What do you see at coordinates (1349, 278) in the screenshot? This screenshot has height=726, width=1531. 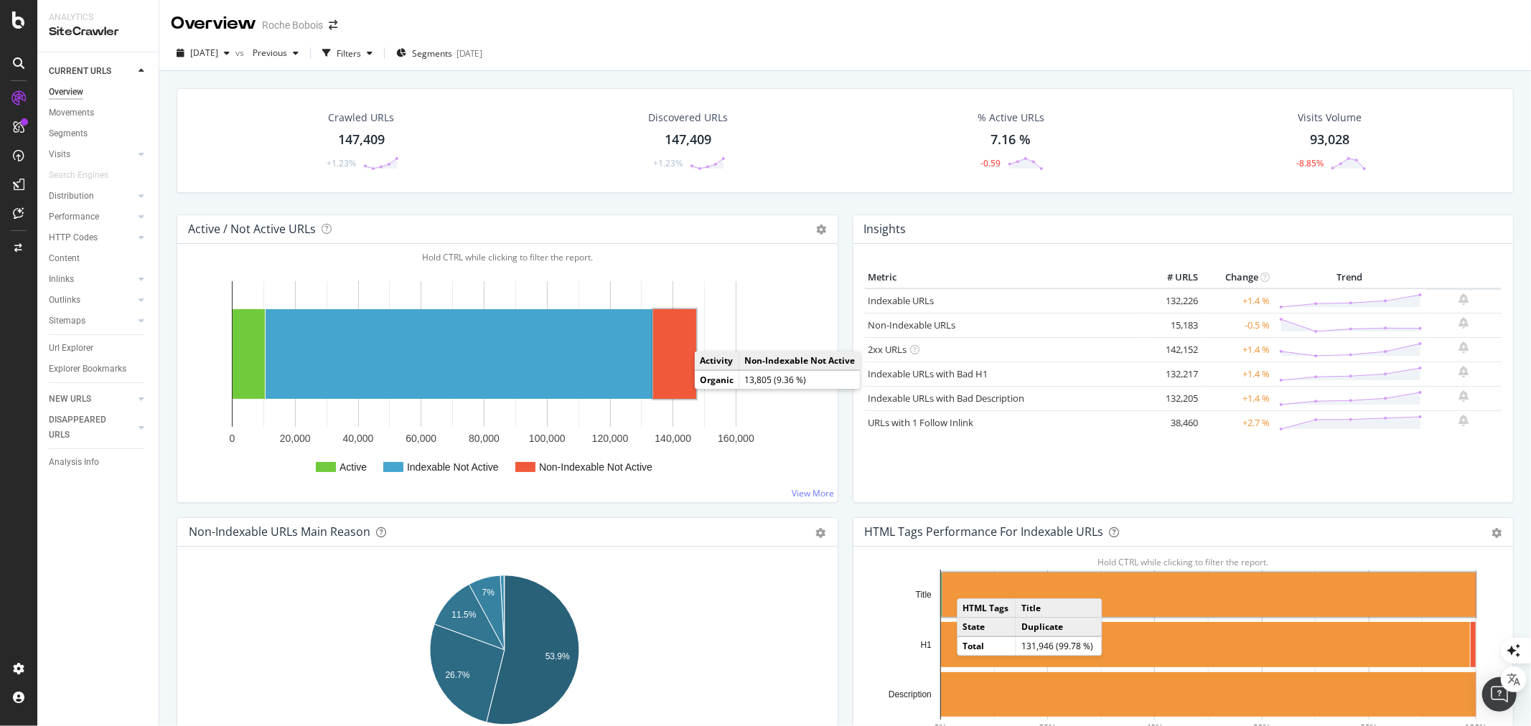 I see `th: Trend` at bounding box center [1349, 278].